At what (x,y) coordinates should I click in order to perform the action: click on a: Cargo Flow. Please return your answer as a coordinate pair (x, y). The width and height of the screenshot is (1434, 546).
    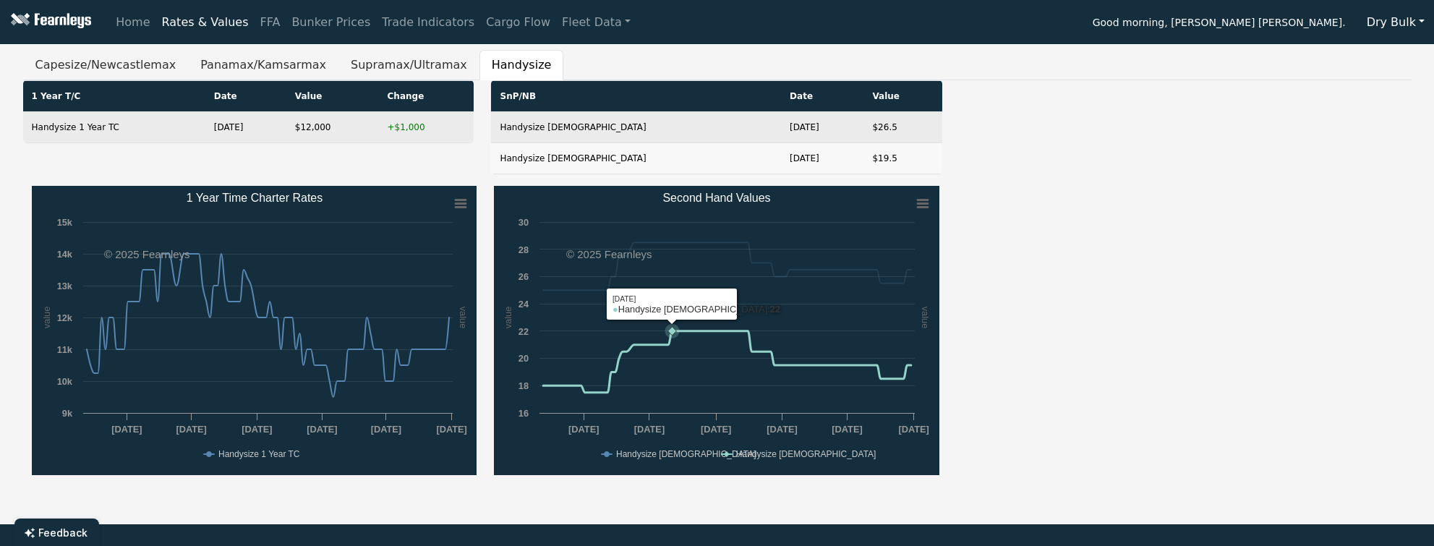
    Looking at the image, I should click on (518, 22).